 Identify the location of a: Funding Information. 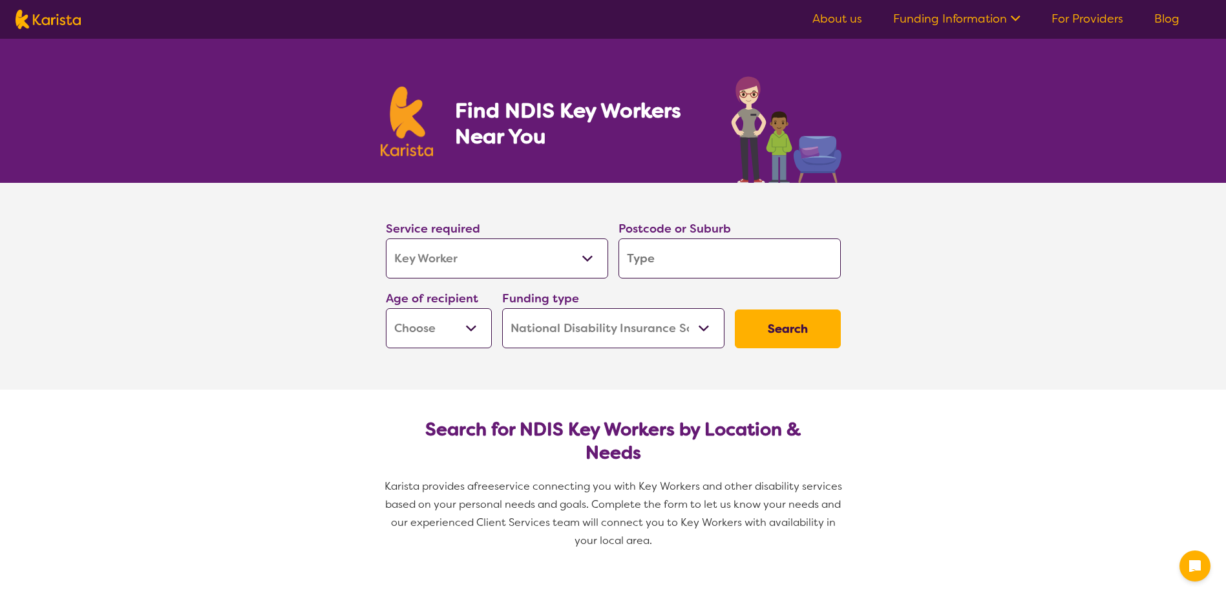
(956, 19).